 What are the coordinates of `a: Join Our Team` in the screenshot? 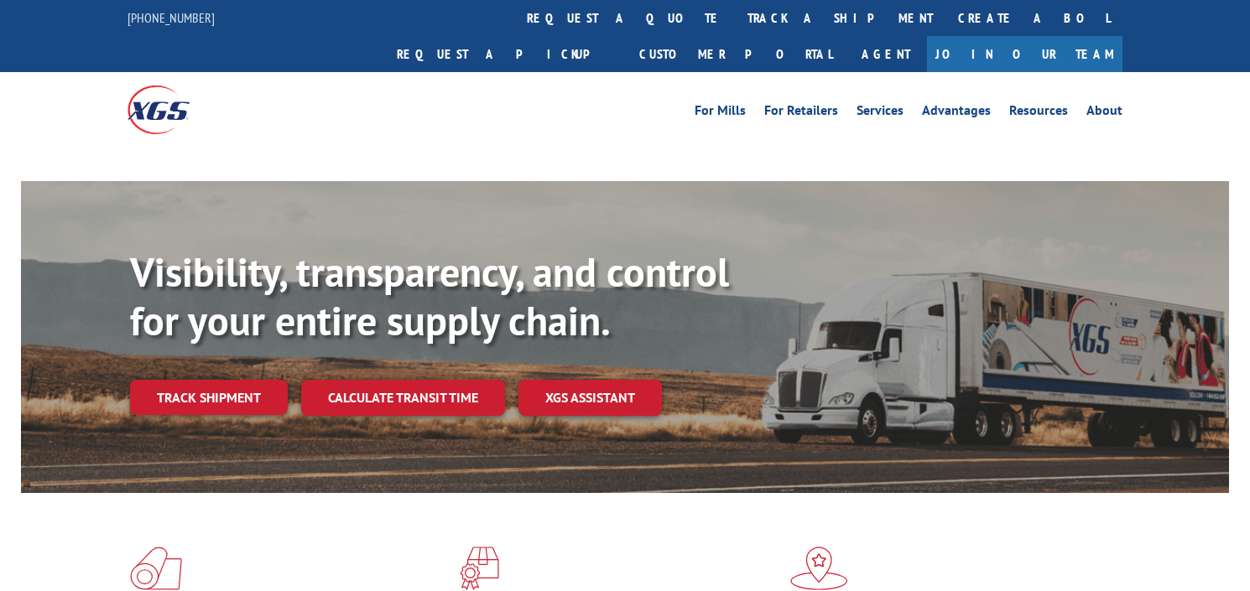 It's located at (1024, 54).